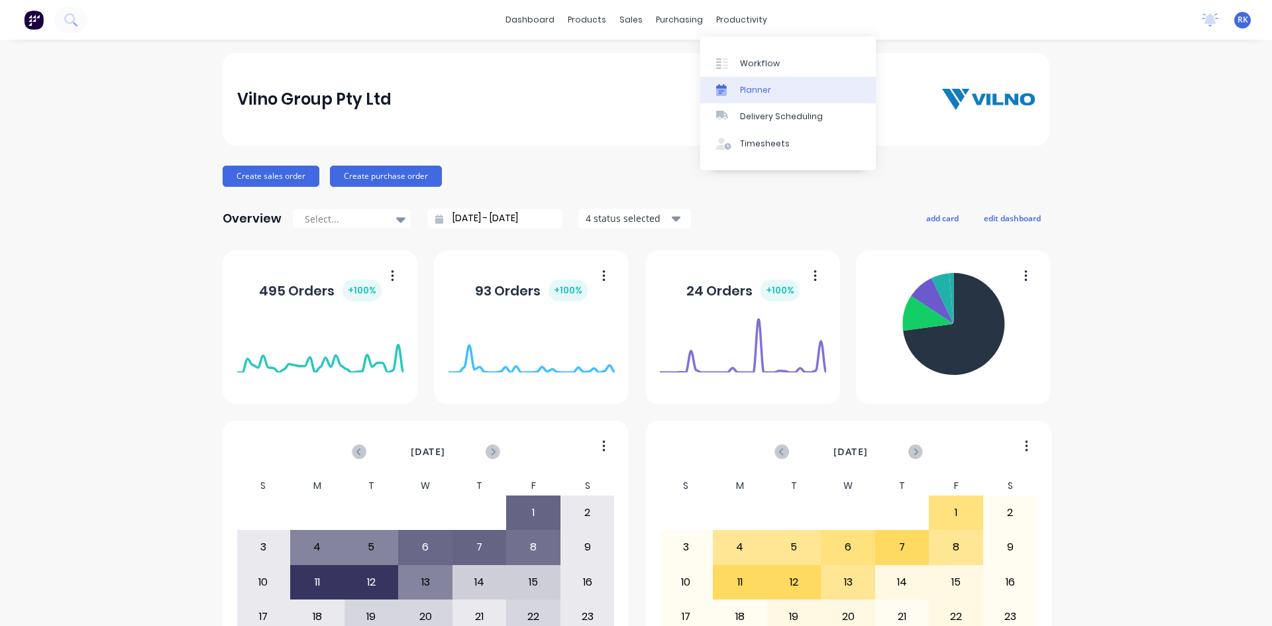 Image resolution: width=1272 pixels, height=626 pixels. What do you see at coordinates (386, 176) in the screenshot?
I see `button: Create purchase order` at bounding box center [386, 176].